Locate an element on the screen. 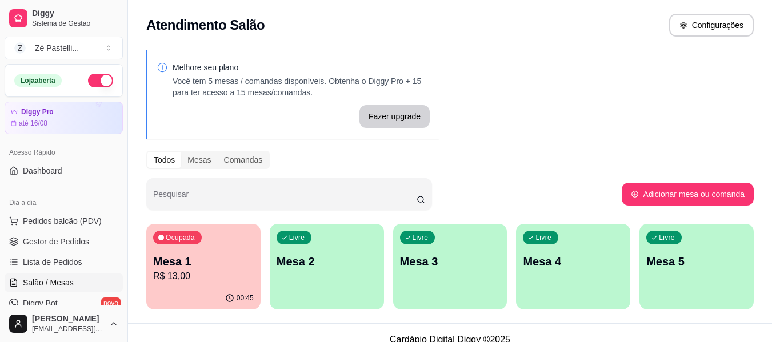  p: 00:45 is located at coordinates (245, 298).